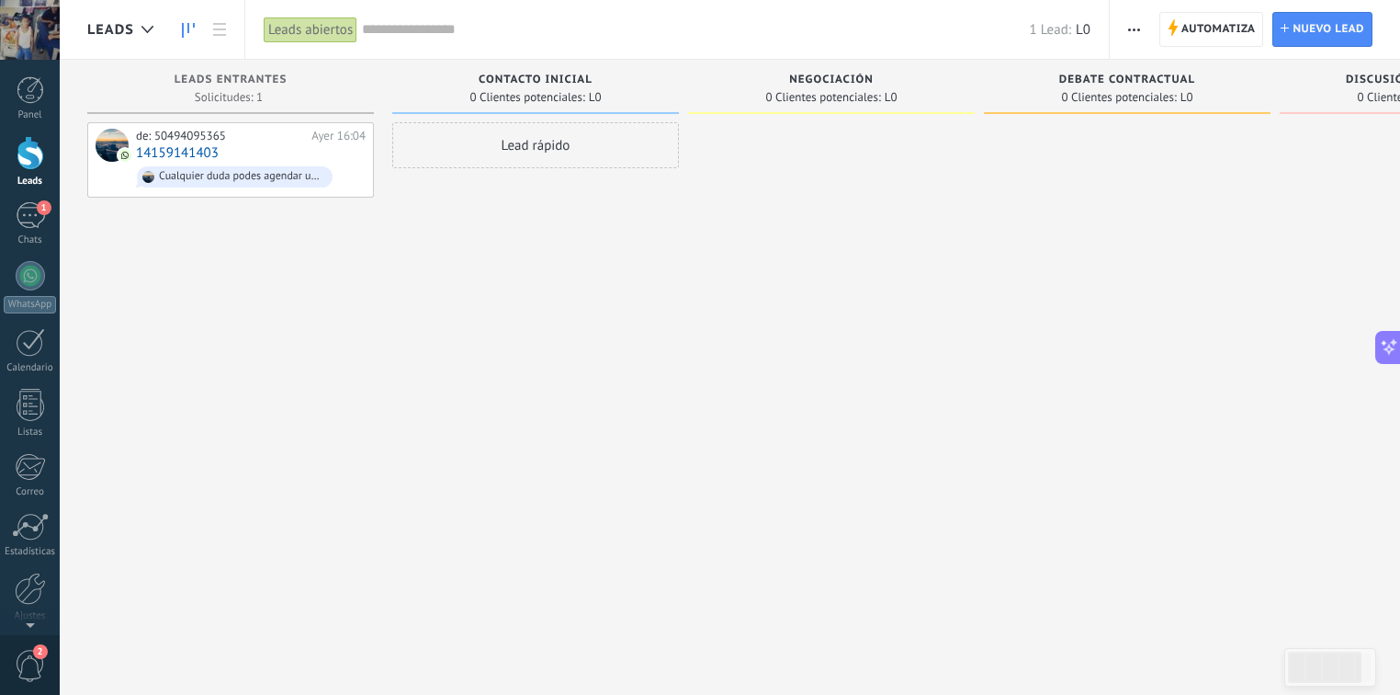 Image resolution: width=1400 pixels, height=695 pixels. I want to click on div: Ayer 16:04, so click(338, 136).